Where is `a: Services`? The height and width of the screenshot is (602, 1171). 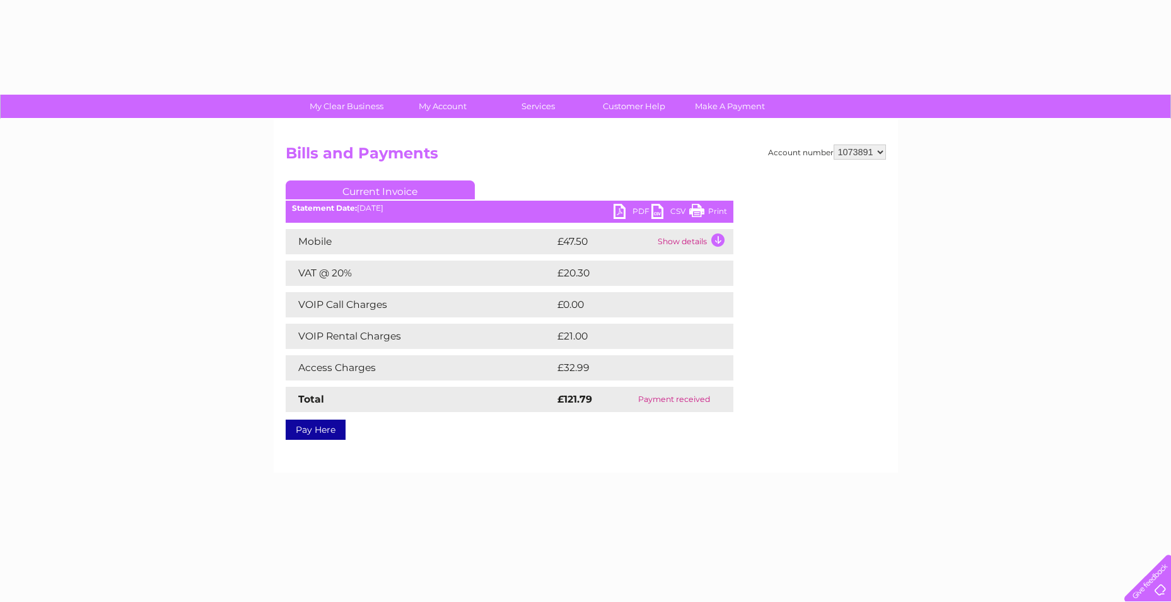 a: Services is located at coordinates (538, 106).